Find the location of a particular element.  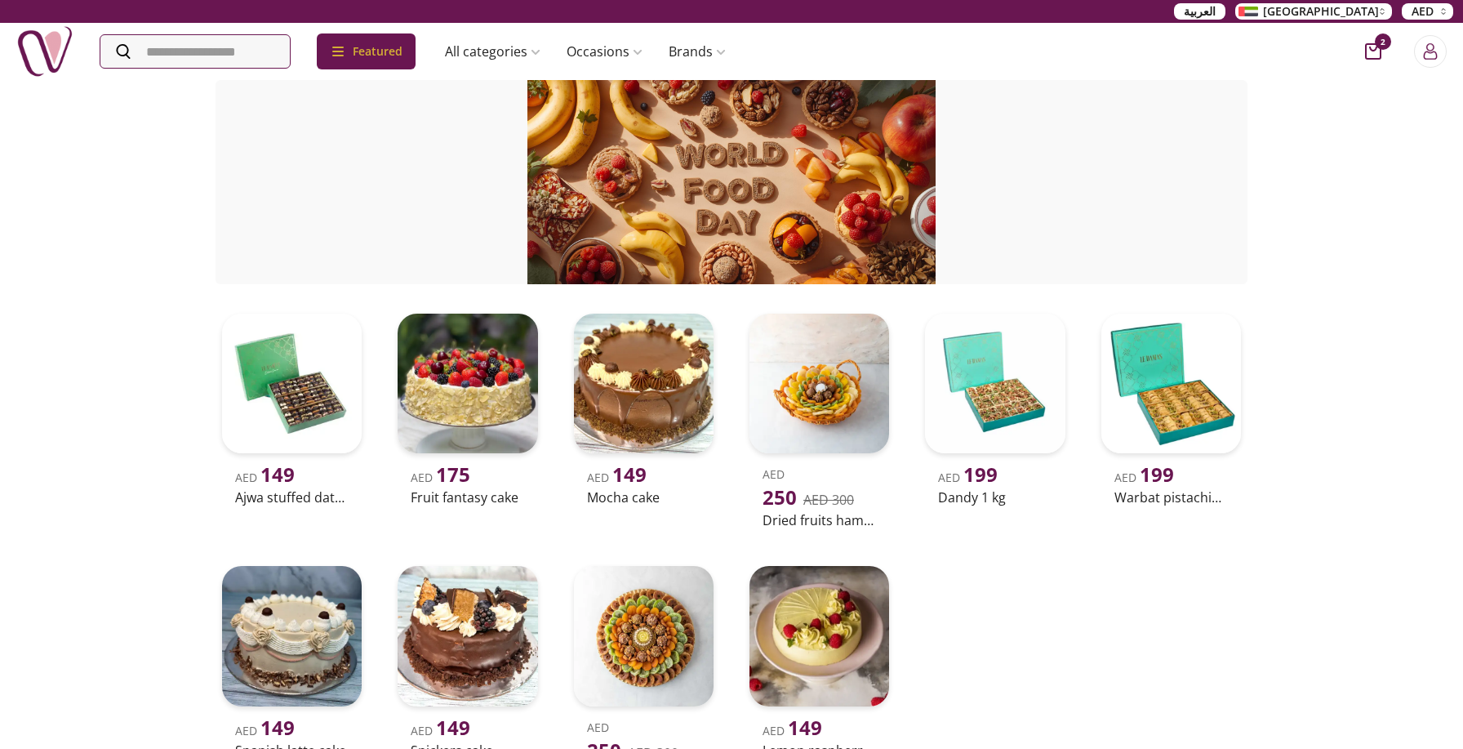

img: uae-gifts-Mocha Cake is located at coordinates (643, 383).